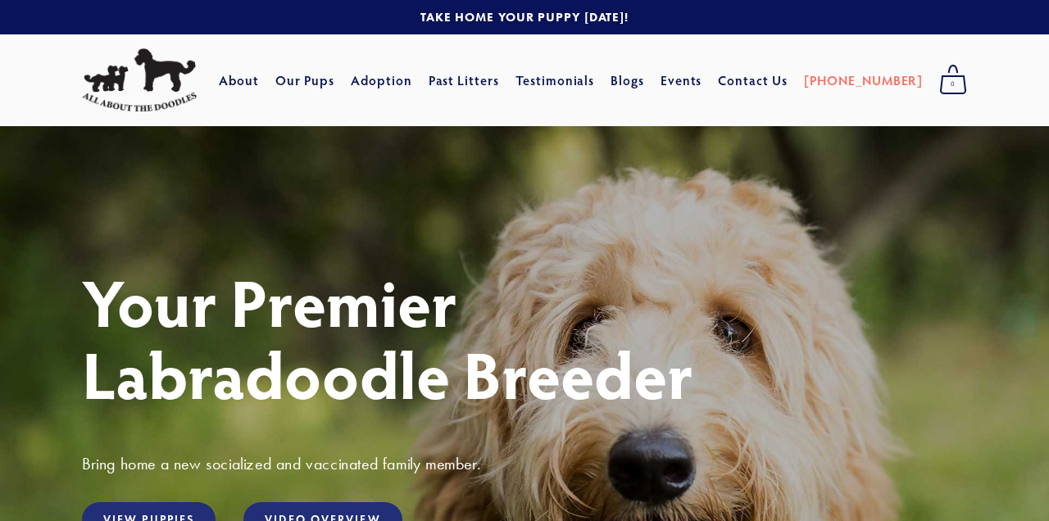 The image size is (1049, 521). I want to click on a: Our Pups, so click(305, 80).